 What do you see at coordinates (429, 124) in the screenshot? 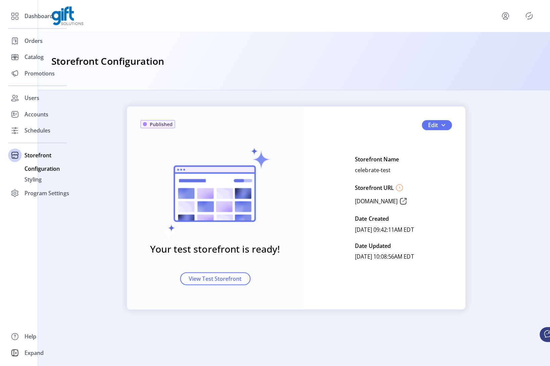
I see `span: Edit` at bounding box center [429, 124].